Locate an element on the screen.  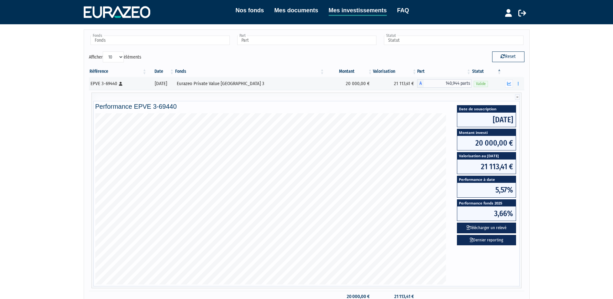
th: Valorisation: activer pour trier la colonne par ordre croissant is located at coordinates (395, 71).